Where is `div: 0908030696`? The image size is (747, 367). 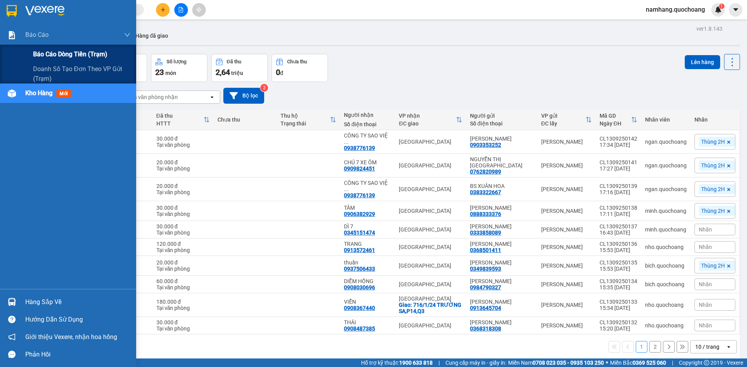
div: 0908030696 is located at coordinates (359, 288).